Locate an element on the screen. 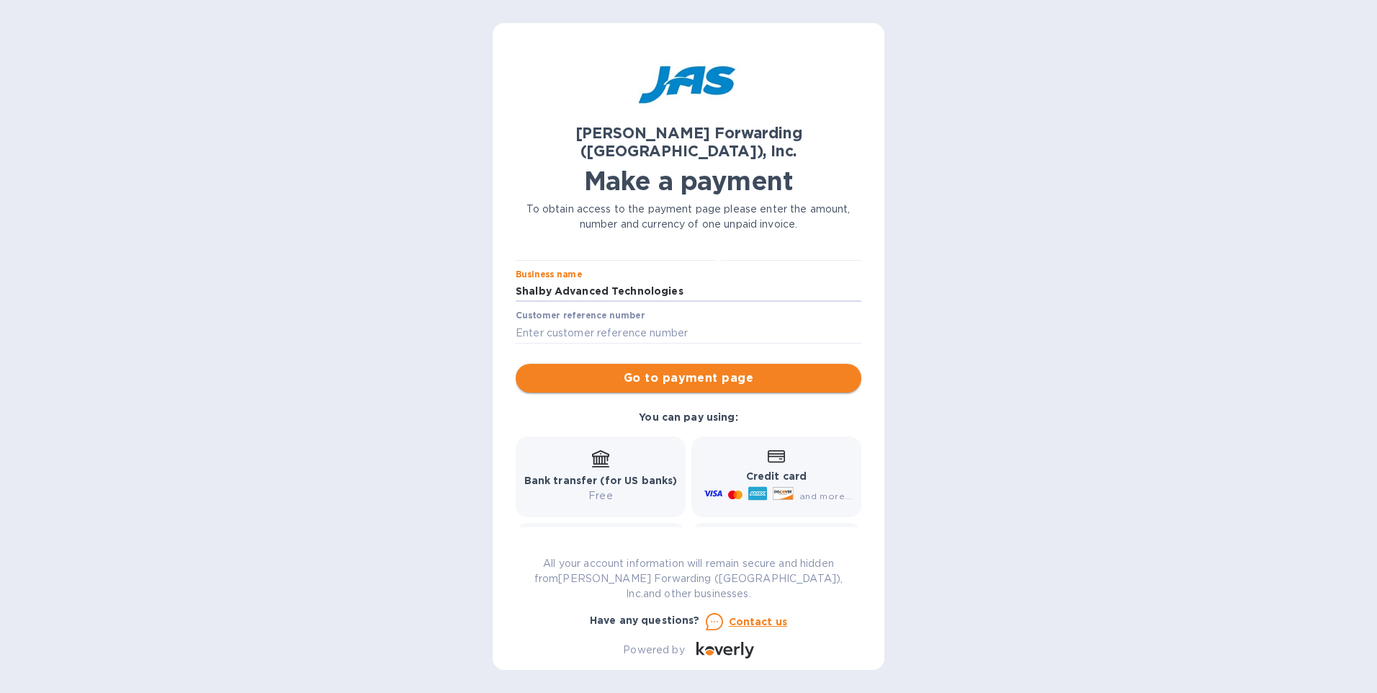  label: Business name is located at coordinates (549, 274).